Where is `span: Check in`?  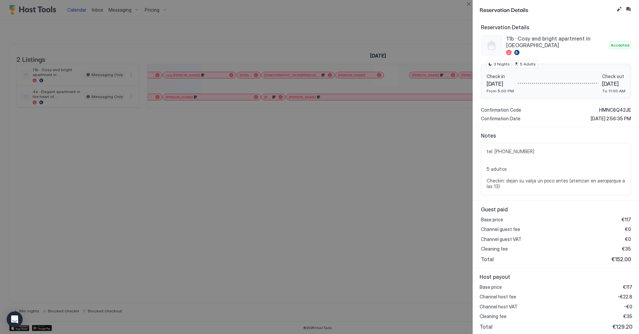
span: Check in is located at coordinates (500, 77).